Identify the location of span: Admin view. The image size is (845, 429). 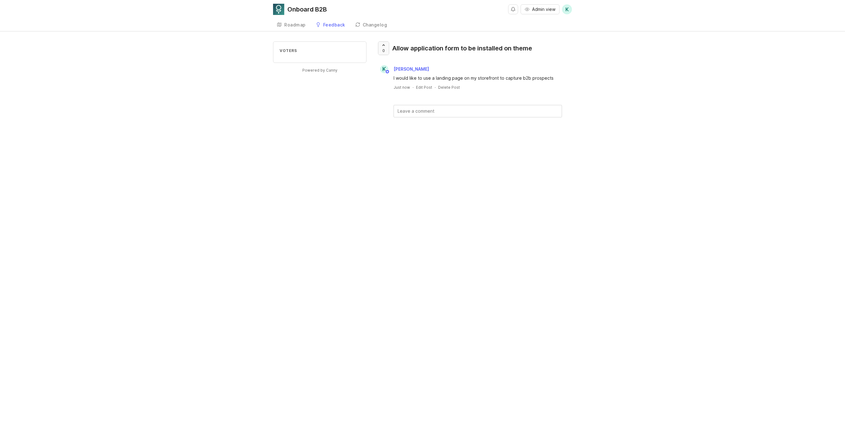
(544, 9).